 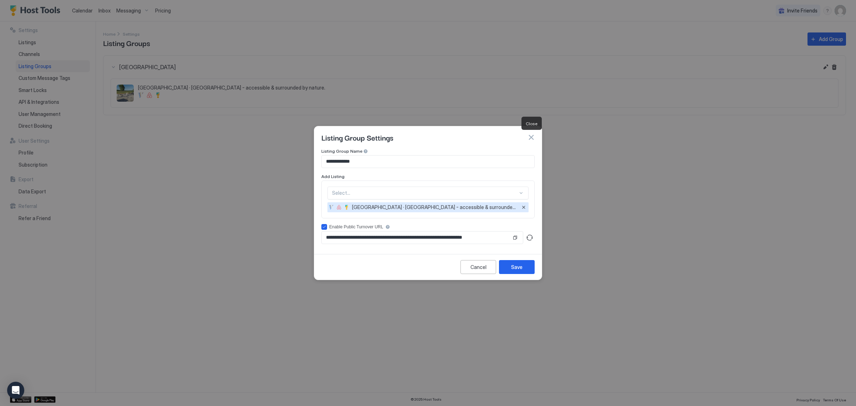 I want to click on span: Add Listing, so click(x=333, y=176).